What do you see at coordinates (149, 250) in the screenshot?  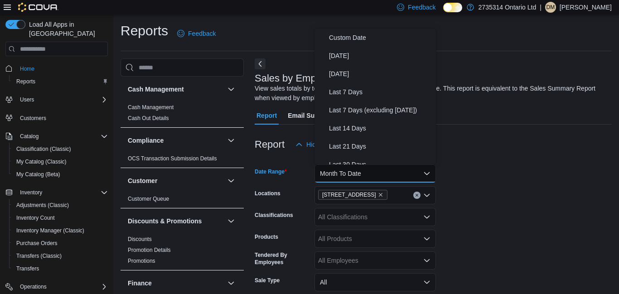 I see `span: Promotion Details` at bounding box center [149, 250].